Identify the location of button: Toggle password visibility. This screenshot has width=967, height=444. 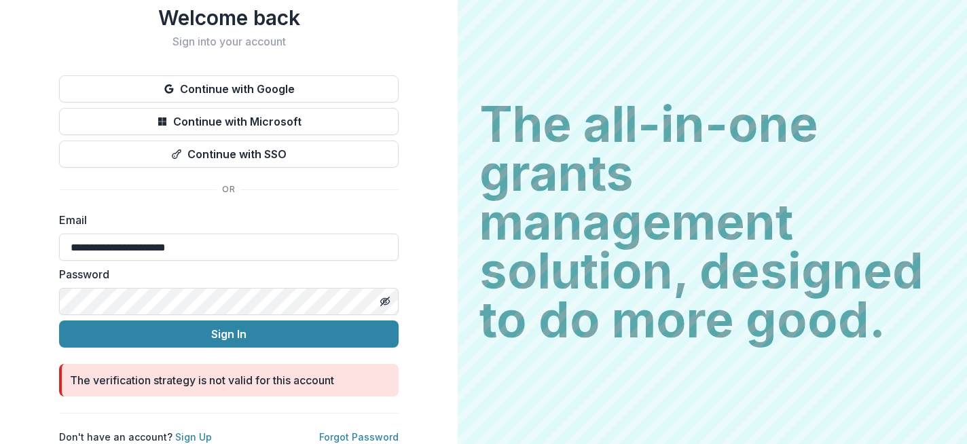
(385, 301).